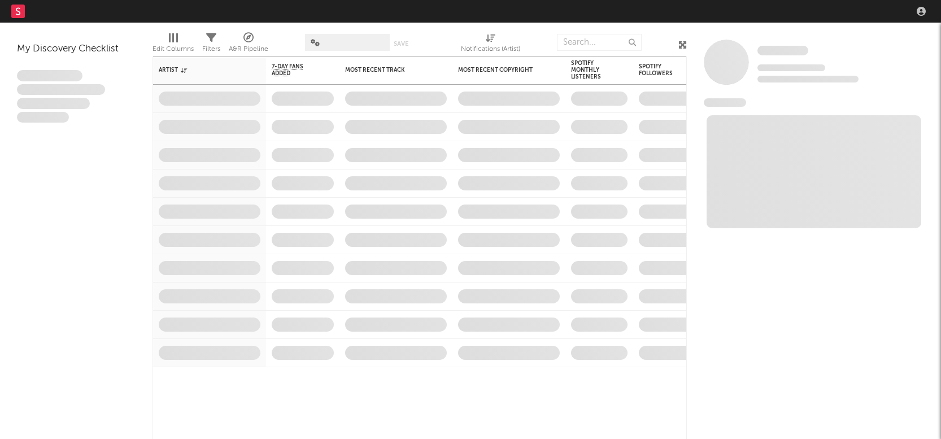 This screenshot has height=439, width=941. I want to click on div: Most Recent Track, so click(387, 70).